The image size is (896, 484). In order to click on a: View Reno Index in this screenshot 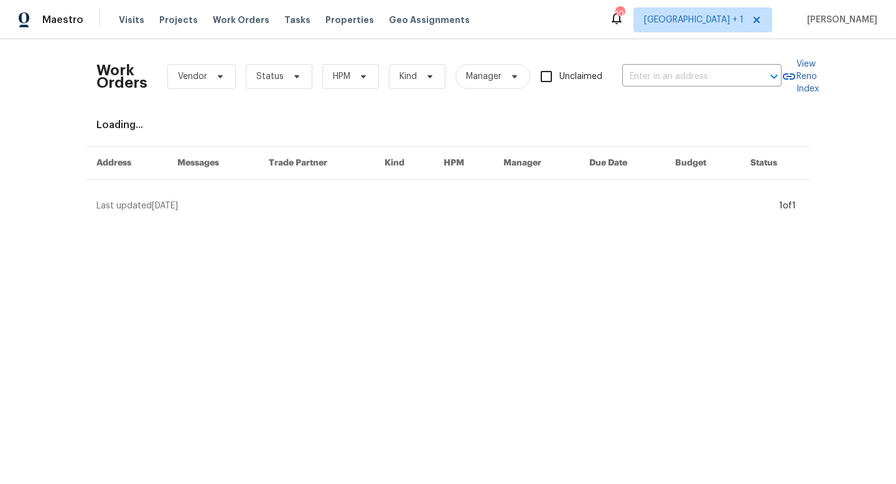, I will do `click(800, 77)`.